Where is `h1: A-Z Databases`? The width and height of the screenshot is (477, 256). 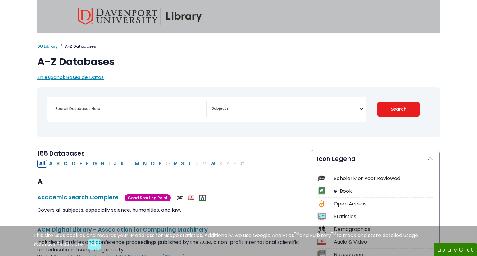 h1: A-Z Databases is located at coordinates (238, 62).